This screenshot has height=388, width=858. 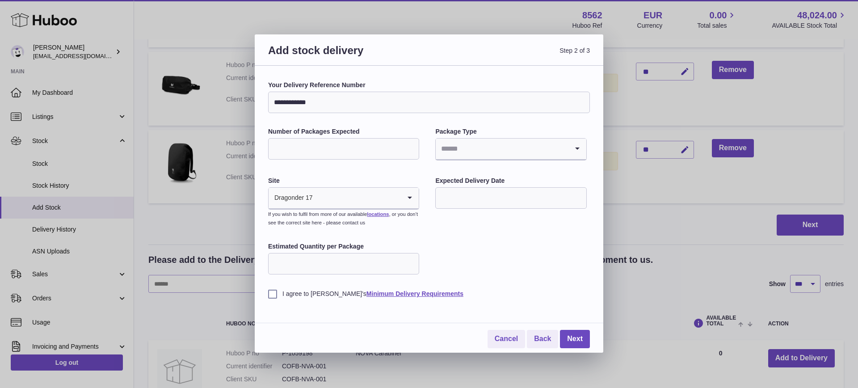 What do you see at coordinates (509, 55) in the screenshot?
I see `span: Step 2 of 3` at bounding box center [509, 55].